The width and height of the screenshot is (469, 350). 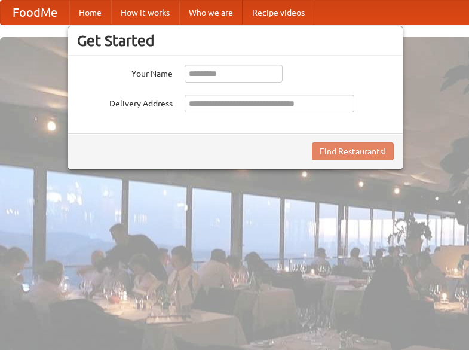 What do you see at coordinates (125, 102) in the screenshot?
I see `label: Delivery Address` at bounding box center [125, 102].